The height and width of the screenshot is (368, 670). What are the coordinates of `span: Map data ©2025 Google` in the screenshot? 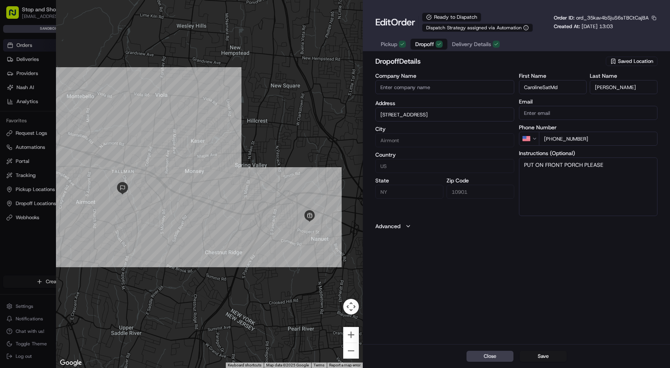 It's located at (287, 365).